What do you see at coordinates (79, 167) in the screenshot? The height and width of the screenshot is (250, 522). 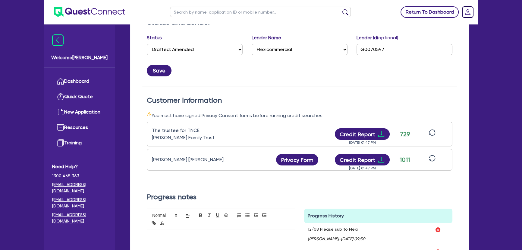 I see `span: Need Help?` at bounding box center [79, 167].